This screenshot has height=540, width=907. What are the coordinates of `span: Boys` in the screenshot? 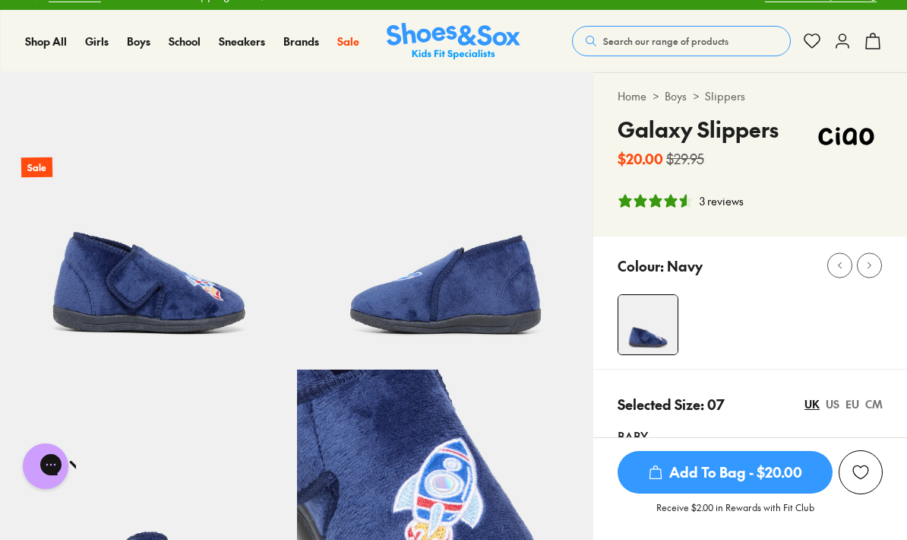 It's located at (138, 41).